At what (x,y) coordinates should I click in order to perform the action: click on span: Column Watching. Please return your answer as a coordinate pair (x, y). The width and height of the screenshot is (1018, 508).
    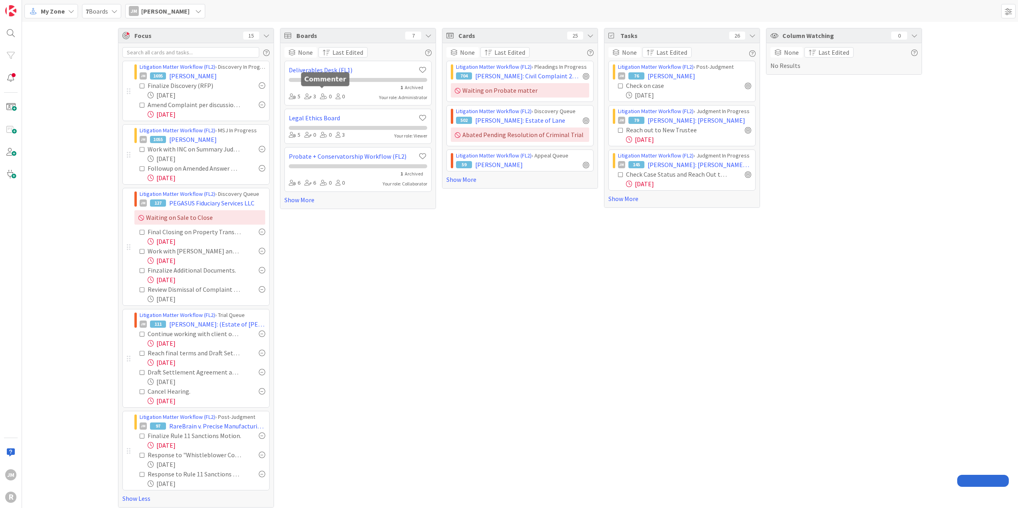
    Looking at the image, I should click on (835, 36).